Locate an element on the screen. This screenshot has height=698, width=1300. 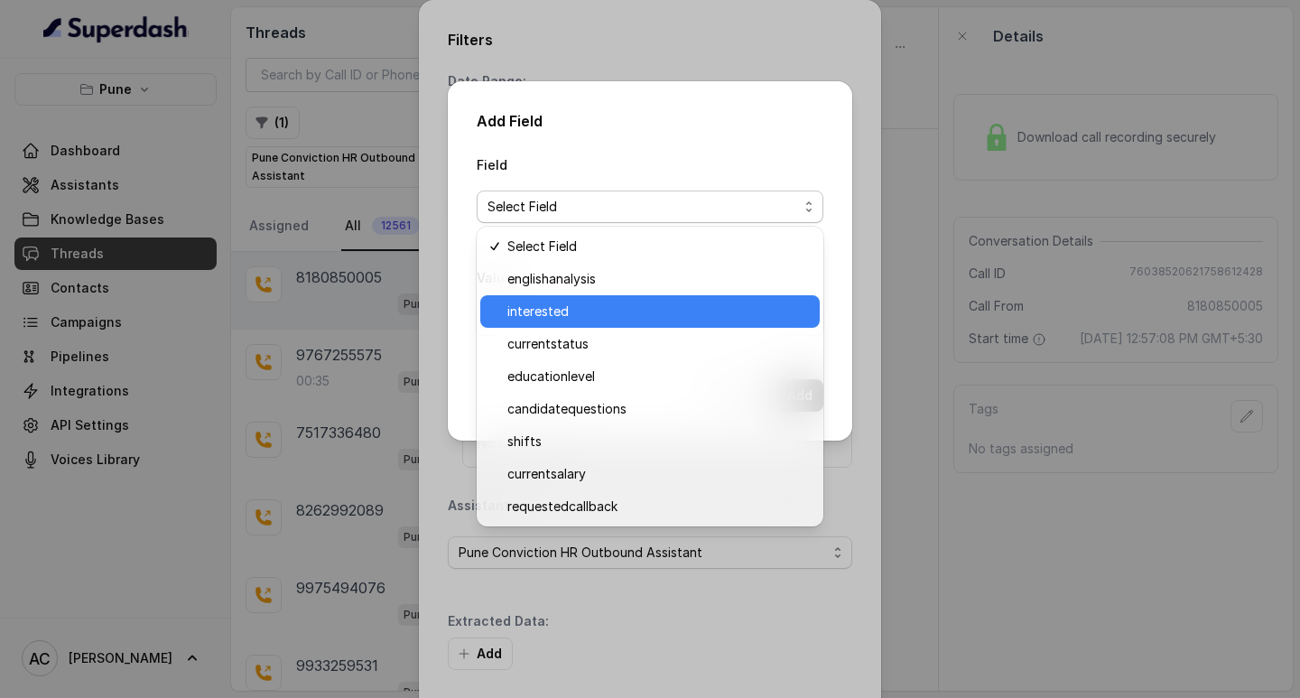
div: Select Field is located at coordinates (650, 377).